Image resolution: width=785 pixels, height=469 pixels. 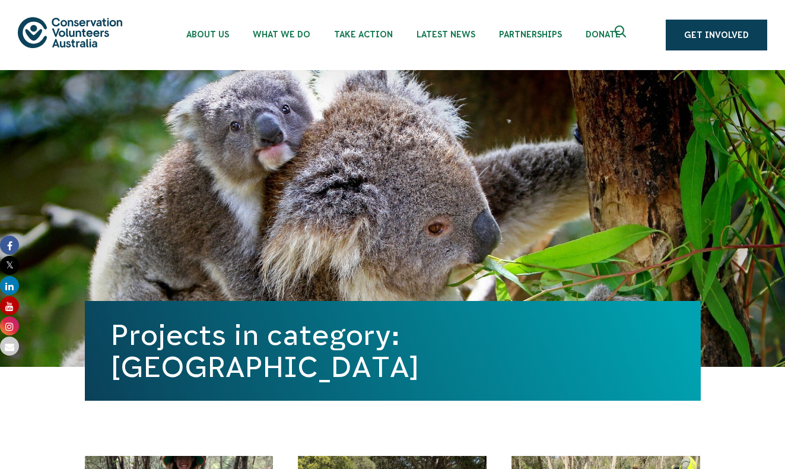 I want to click on span: About Us, so click(x=208, y=34).